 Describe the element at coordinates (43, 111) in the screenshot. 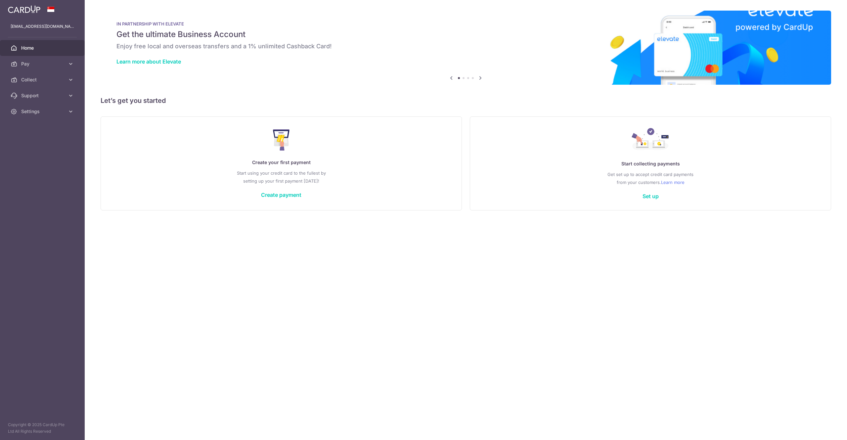

I see `span: Settings` at that location.